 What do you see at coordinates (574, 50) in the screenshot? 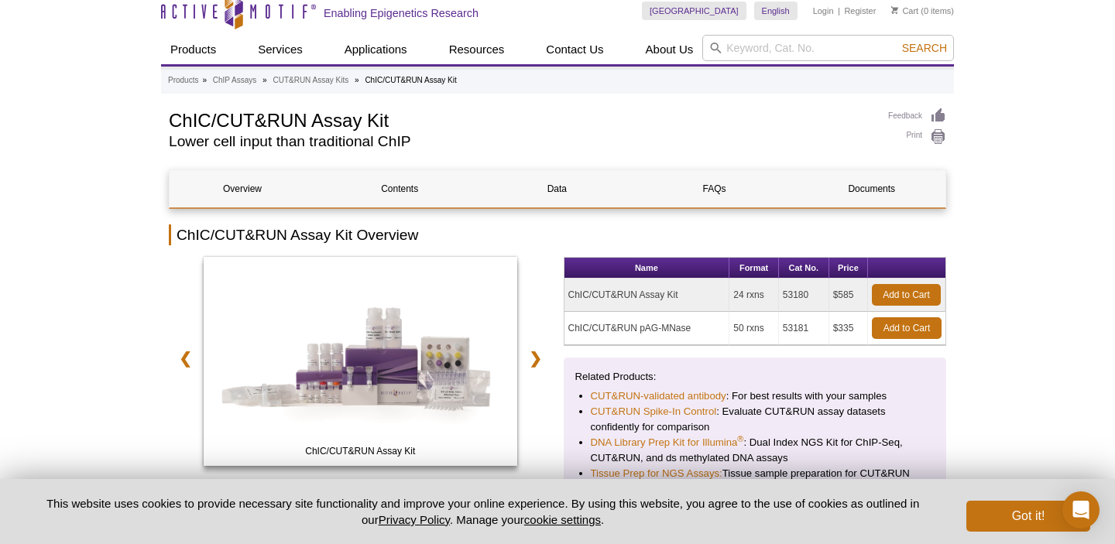
I see `a: Contact Us` at bounding box center [574, 50].